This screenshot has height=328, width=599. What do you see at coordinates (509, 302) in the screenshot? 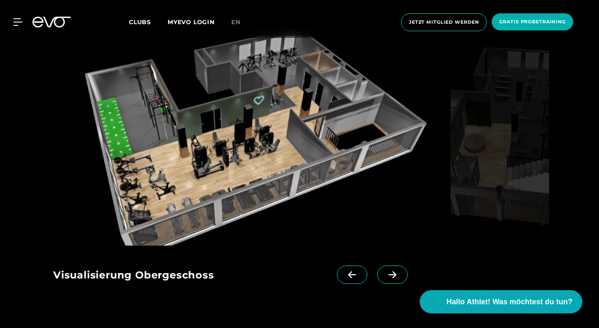
I see `span: Hallo Athlet! Was möchtest du tun?` at bounding box center [509, 302].